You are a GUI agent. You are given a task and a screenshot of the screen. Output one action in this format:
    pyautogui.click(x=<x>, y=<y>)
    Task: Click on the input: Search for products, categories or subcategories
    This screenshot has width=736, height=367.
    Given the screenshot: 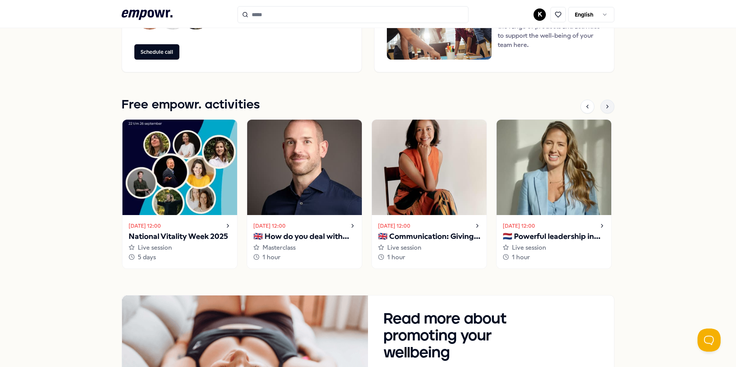 What is the action you would take?
    pyautogui.click(x=353, y=15)
    